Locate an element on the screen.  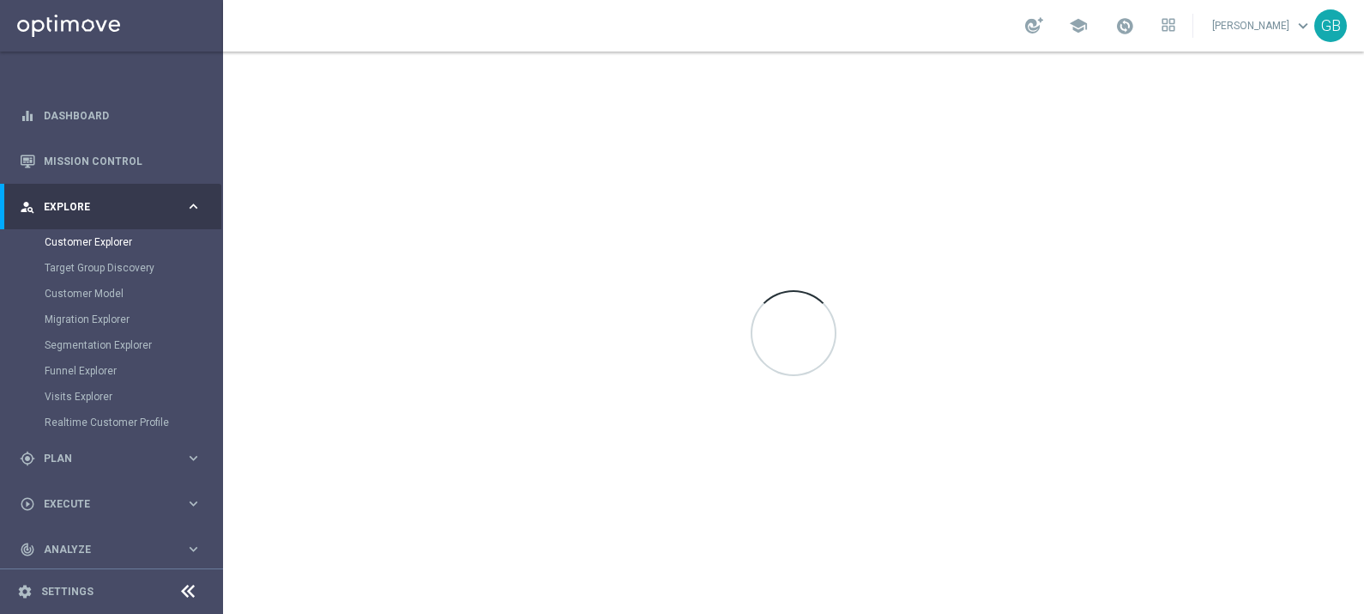
button: person_search Explore keyboard_arrow_right is located at coordinates (111, 207).